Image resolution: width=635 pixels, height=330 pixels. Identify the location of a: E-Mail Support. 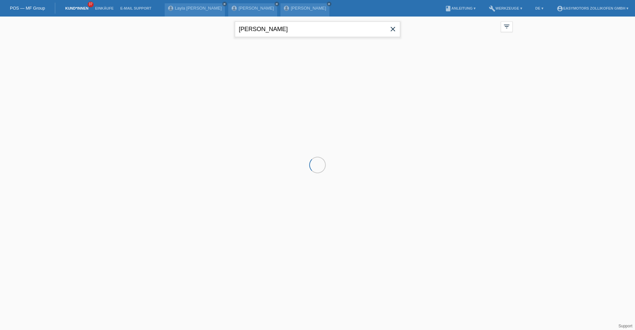
(136, 8).